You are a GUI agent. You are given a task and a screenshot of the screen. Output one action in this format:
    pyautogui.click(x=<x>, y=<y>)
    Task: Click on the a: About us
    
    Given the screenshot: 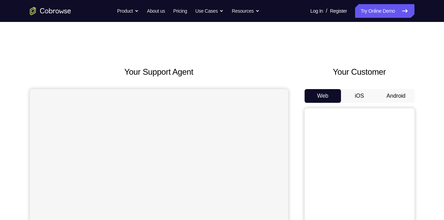 What is the action you would take?
    pyautogui.click(x=156, y=11)
    